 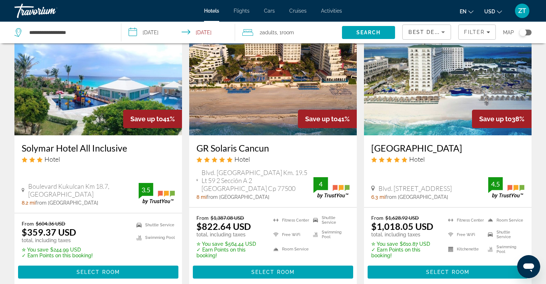 I want to click on a: Solymar Hotel All Inclusive, so click(x=98, y=148).